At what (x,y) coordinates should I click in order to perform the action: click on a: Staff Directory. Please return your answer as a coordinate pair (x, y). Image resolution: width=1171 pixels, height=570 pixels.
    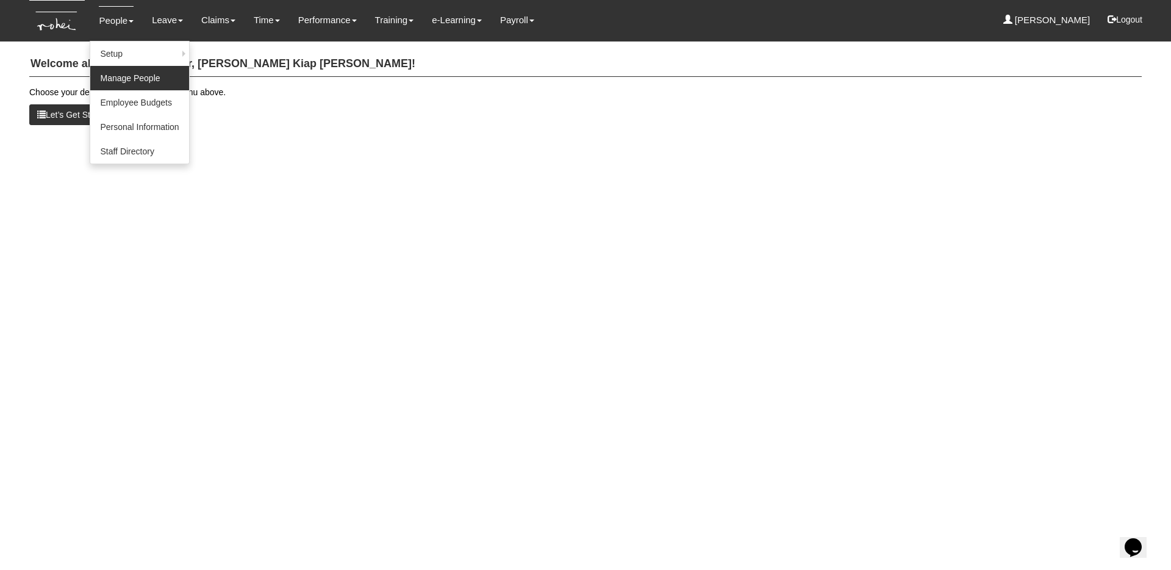
    Looking at the image, I should click on (139, 151).